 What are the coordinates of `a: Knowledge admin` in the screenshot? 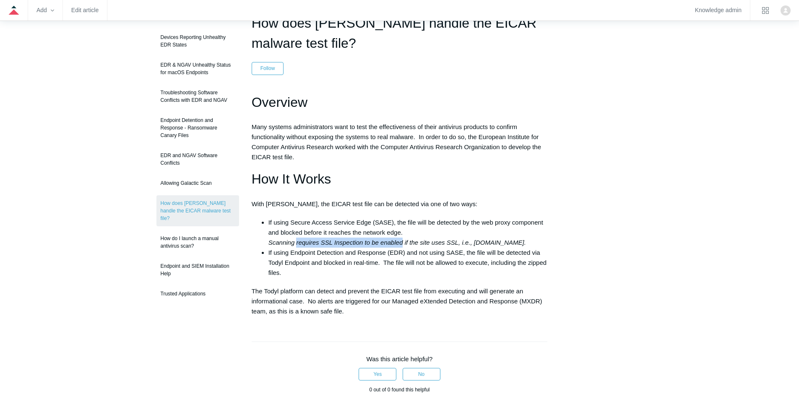 It's located at (718, 10).